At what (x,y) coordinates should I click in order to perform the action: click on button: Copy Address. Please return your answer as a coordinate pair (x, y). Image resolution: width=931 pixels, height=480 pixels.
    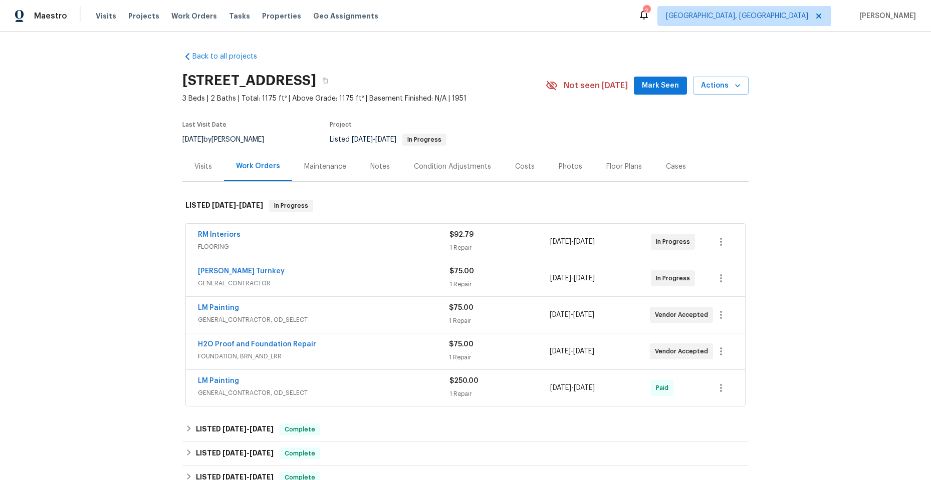
    Looking at the image, I should click on (325, 81).